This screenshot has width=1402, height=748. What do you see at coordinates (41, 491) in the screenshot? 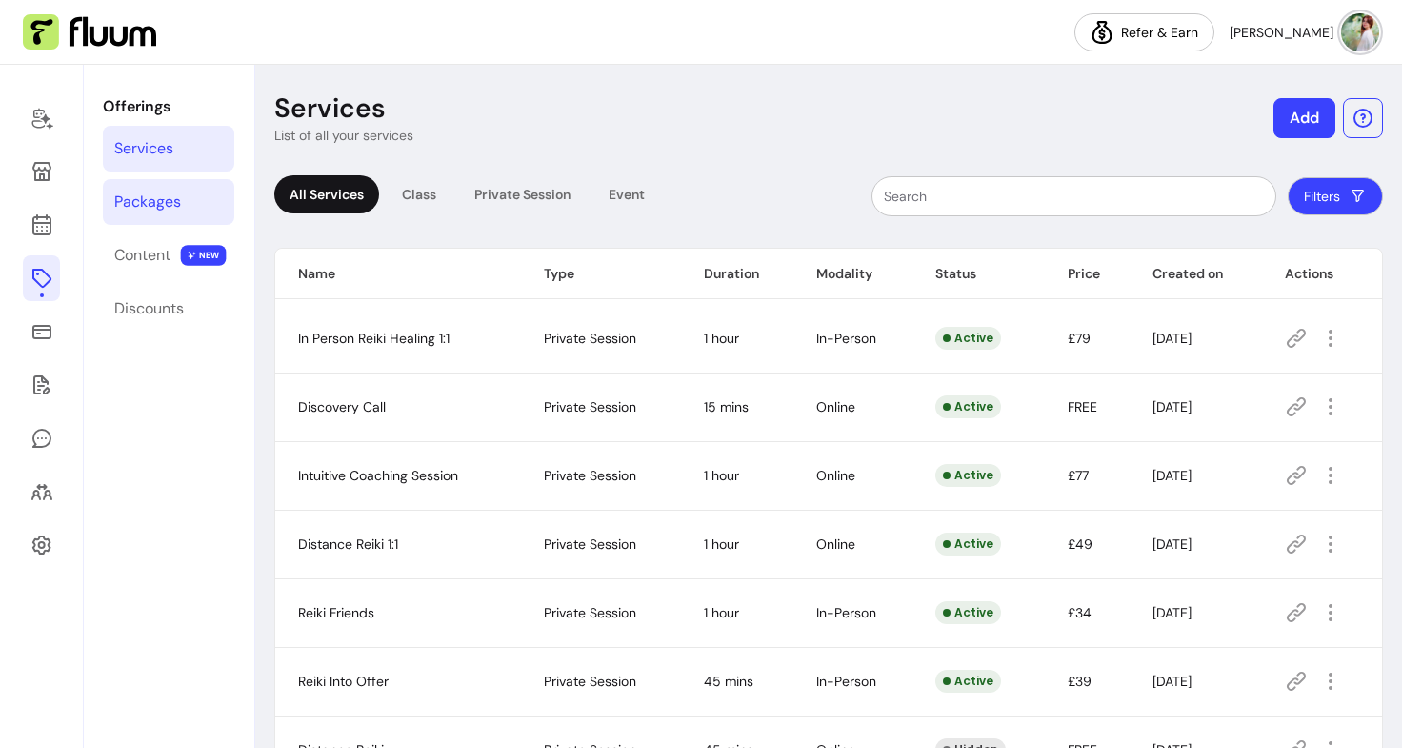
I see `a: Clients` at bounding box center [41, 491].